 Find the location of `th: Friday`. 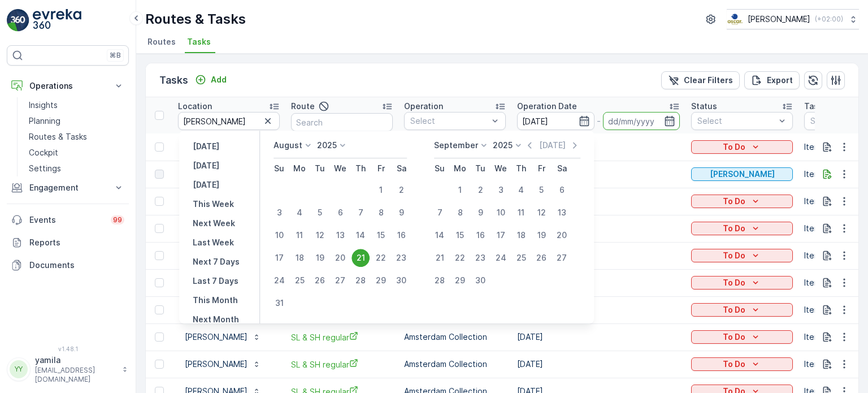

th: Friday is located at coordinates (381, 168).